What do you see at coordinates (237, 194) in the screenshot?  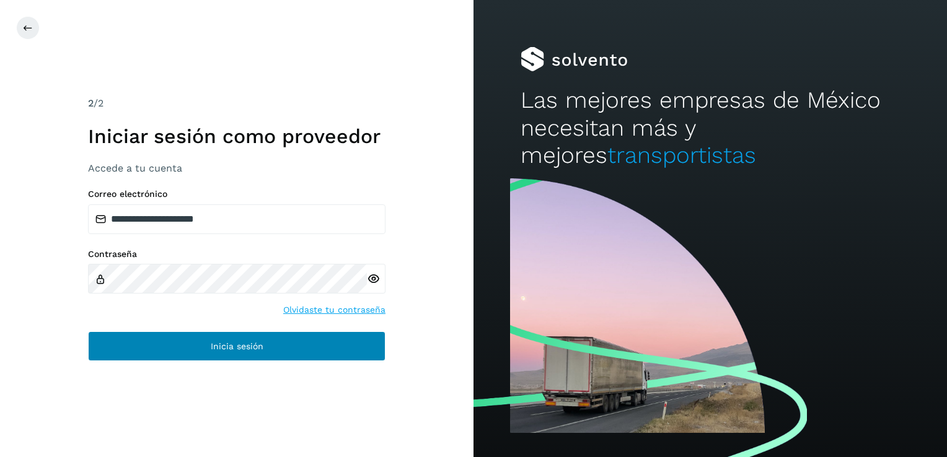 I see `label: Correo electrónico` at bounding box center [237, 194].